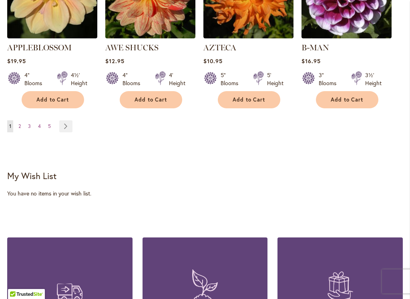 The image size is (410, 299). Describe the element at coordinates (205, 194) in the screenshot. I see `div: You have no items in your wish list.` at that location.